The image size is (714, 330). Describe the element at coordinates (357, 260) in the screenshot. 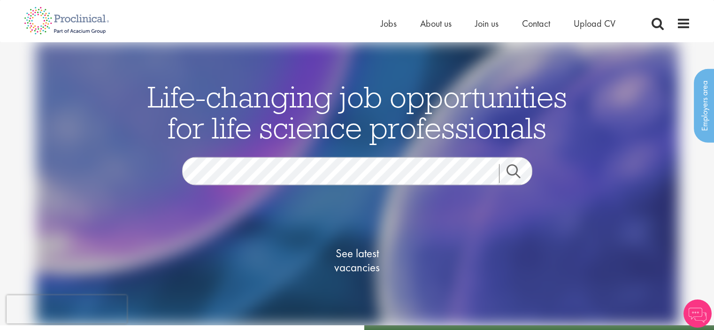

I see `span: See latest vacancies` at that location.